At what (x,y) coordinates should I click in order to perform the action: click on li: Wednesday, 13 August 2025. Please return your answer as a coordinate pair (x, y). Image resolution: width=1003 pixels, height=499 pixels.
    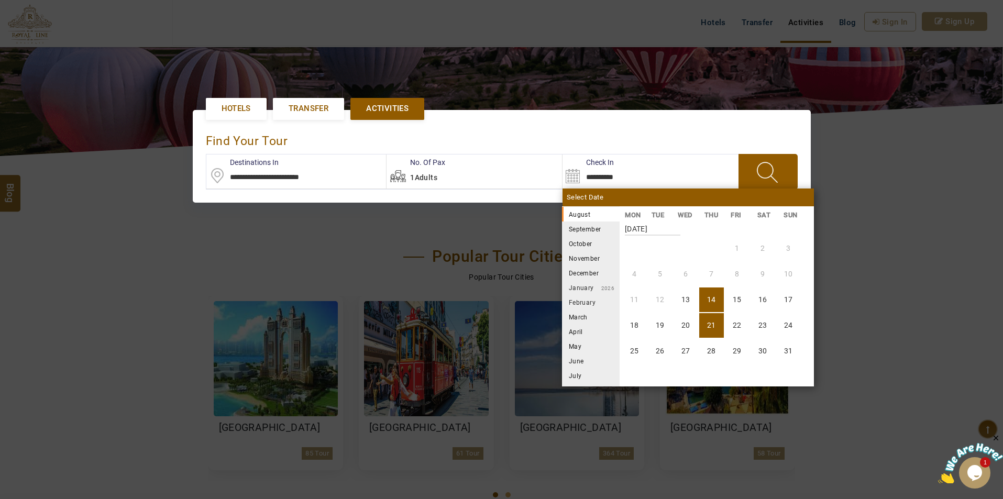
    Looking at the image, I should click on (686, 300).